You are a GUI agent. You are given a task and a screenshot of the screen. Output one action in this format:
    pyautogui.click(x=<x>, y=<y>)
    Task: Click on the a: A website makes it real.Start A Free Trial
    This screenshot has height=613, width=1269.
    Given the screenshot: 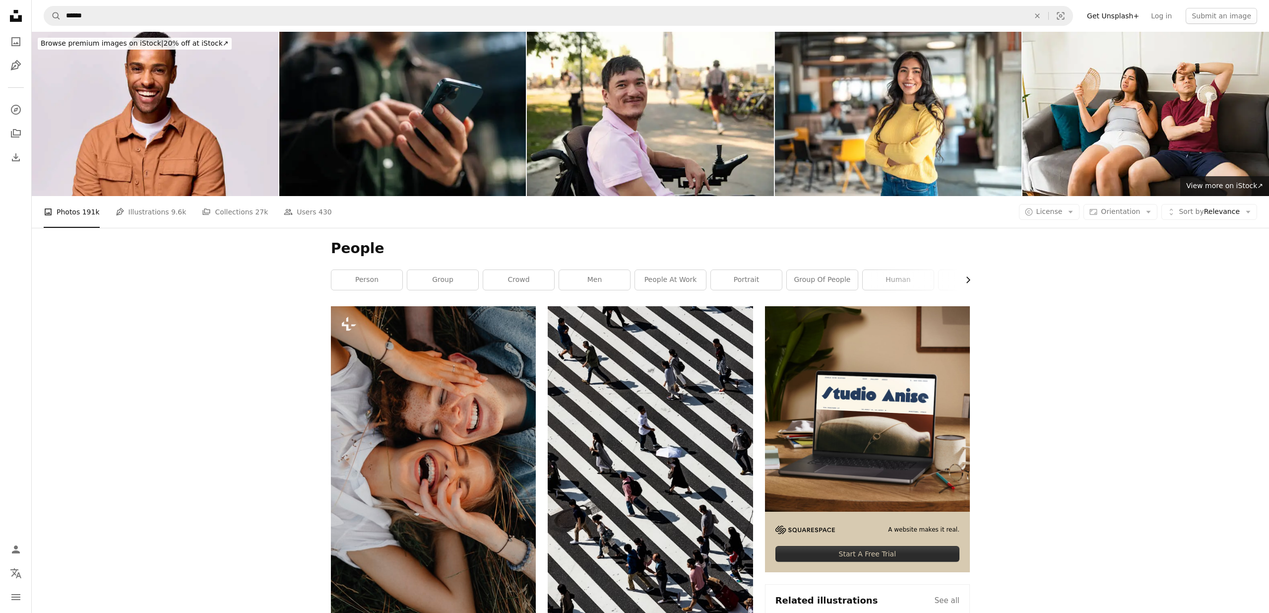 What is the action you would take?
    pyautogui.click(x=867, y=439)
    